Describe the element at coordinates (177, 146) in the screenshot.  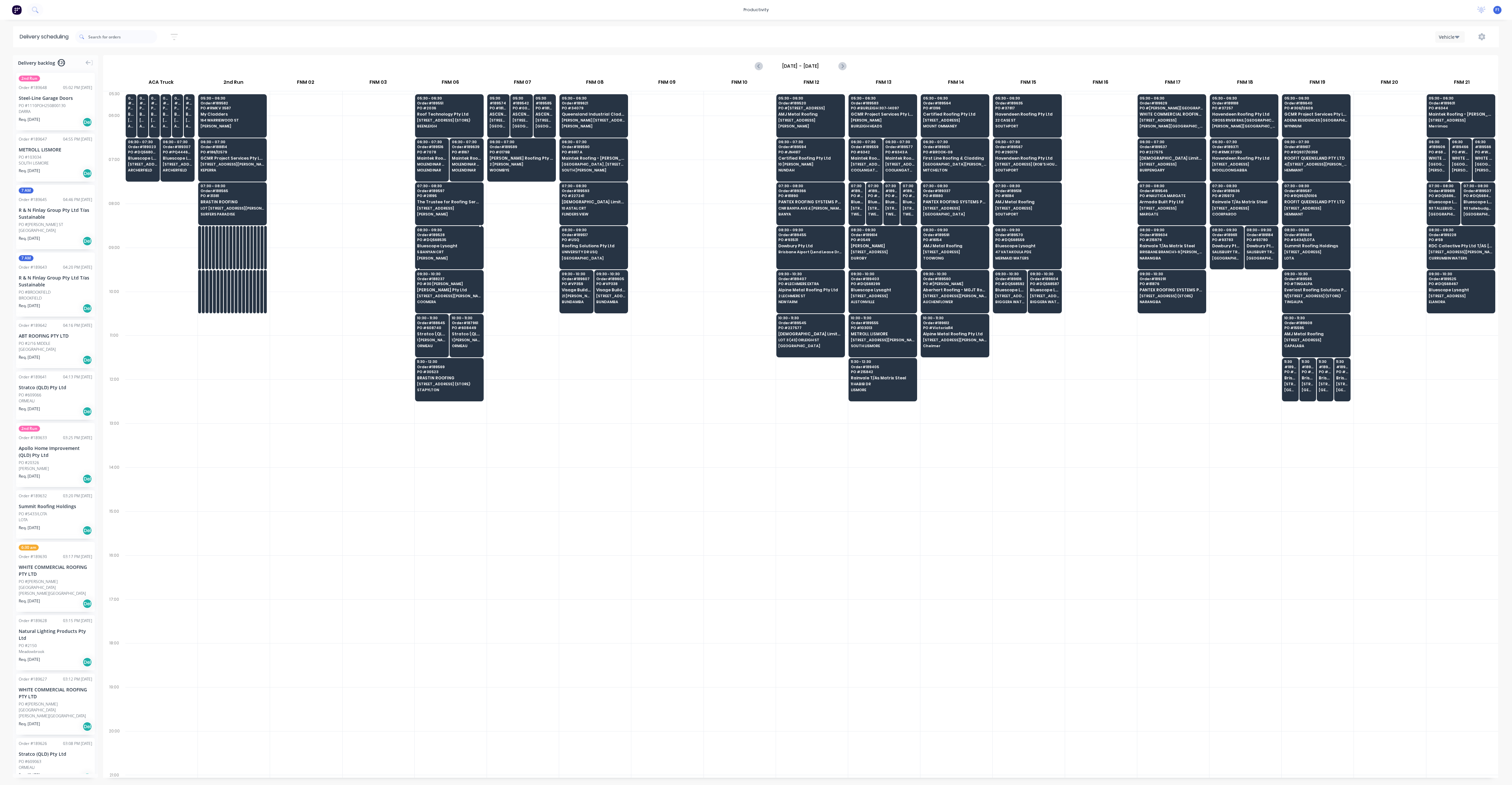
I see `span: Order # 189307` at that location.